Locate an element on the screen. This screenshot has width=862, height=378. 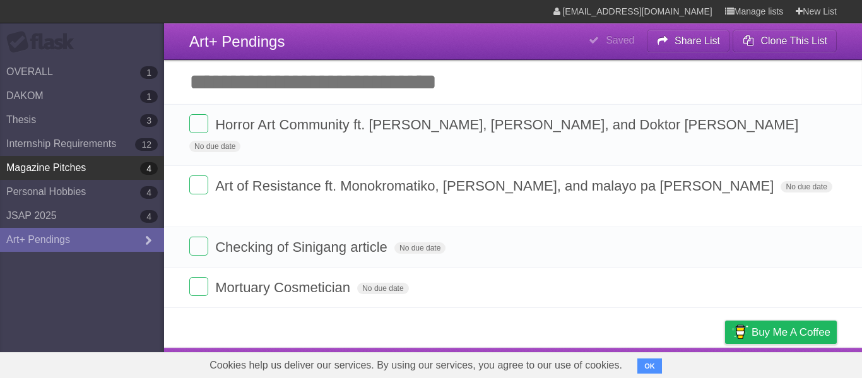
b: 12 is located at coordinates (146, 145).